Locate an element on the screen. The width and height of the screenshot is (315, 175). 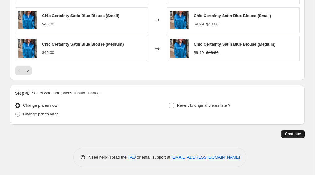
span: Continue is located at coordinates (293, 134).